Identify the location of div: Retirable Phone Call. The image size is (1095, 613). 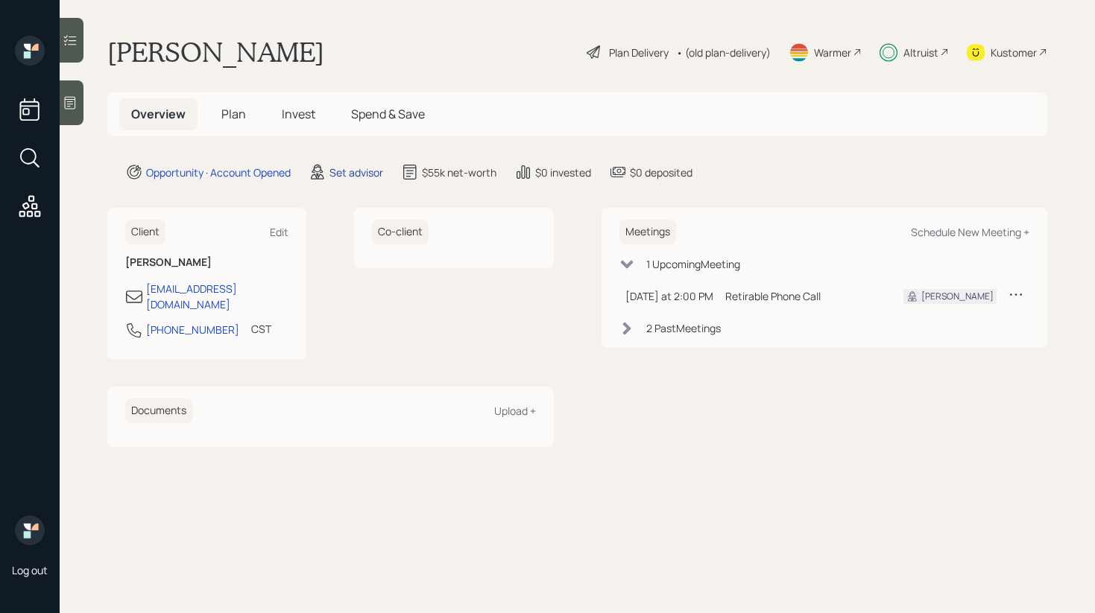
(803, 296).